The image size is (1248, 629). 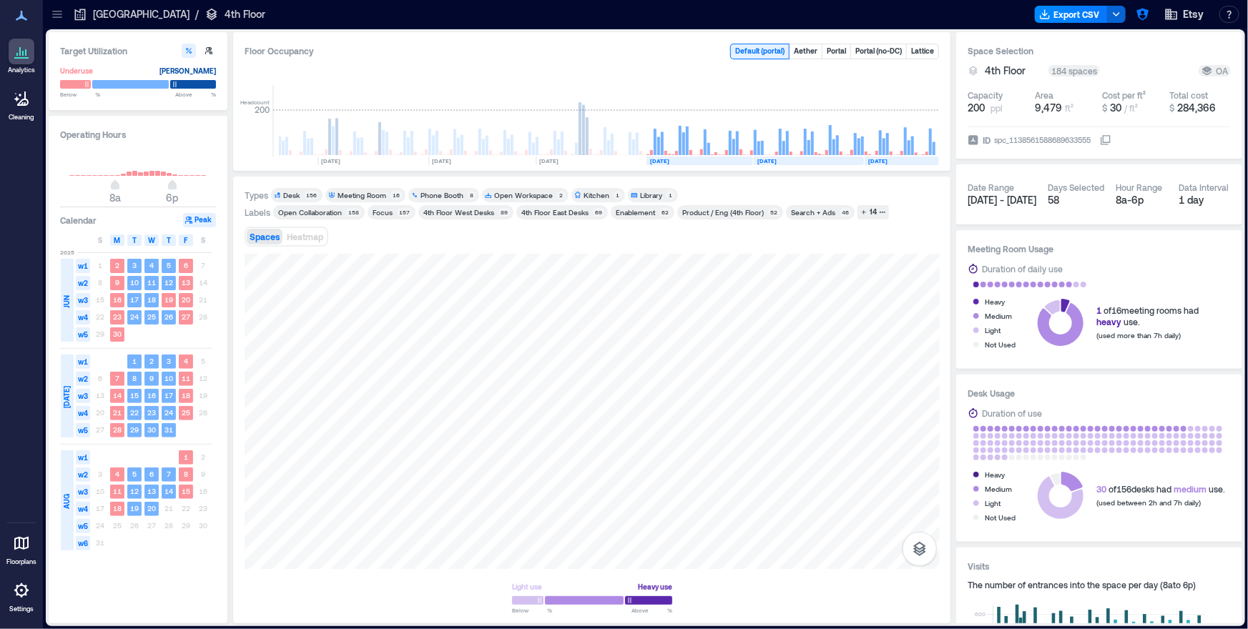 I want to click on div: Library, so click(x=651, y=195).